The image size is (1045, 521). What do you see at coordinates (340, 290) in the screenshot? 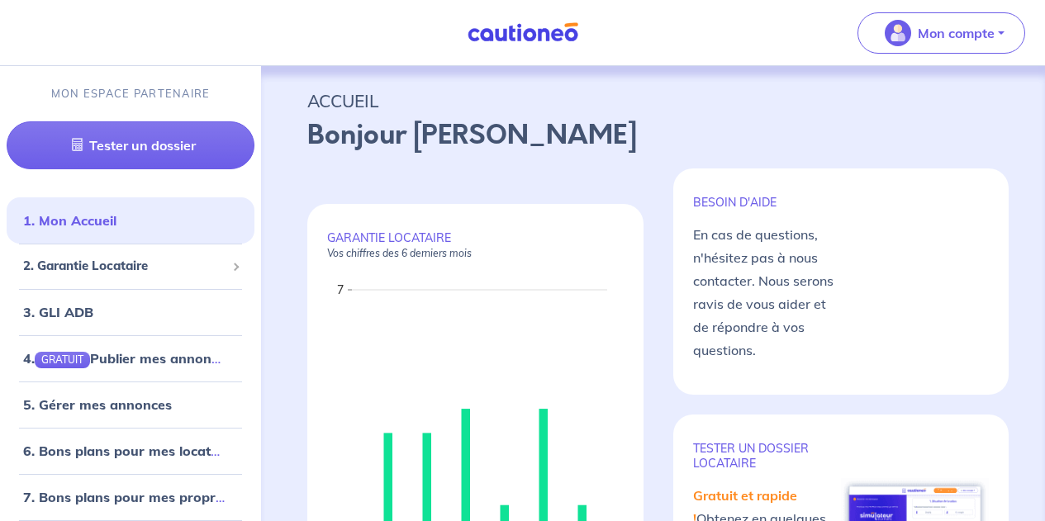
I see `text: 7` at bounding box center [340, 290].